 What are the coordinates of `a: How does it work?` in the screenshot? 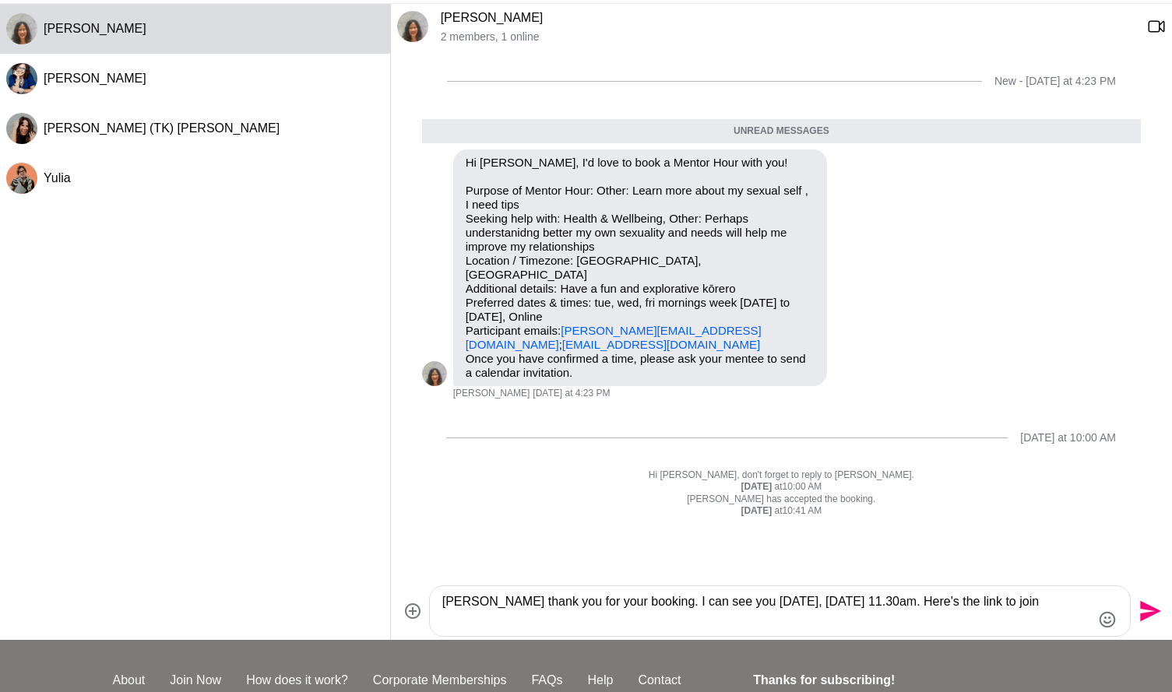 It's located at (297, 680).